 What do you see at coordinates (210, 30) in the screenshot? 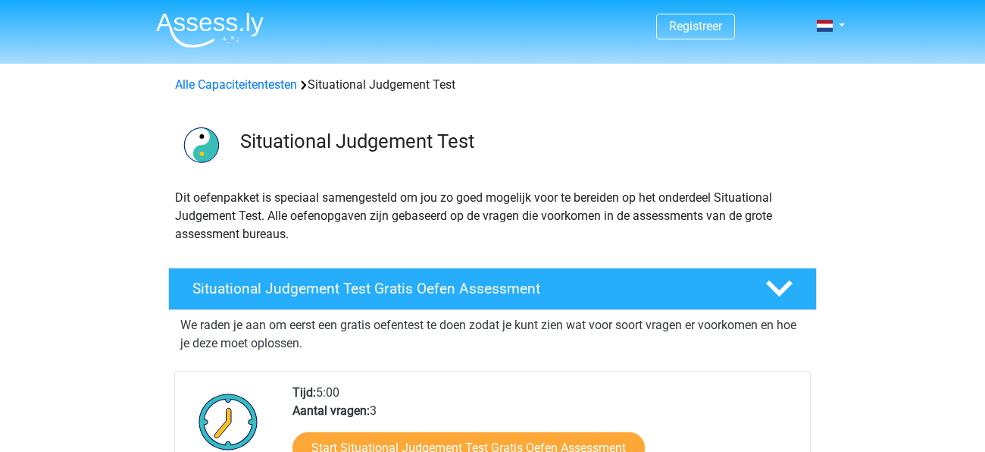
I see `img: Assessly` at bounding box center [210, 30].